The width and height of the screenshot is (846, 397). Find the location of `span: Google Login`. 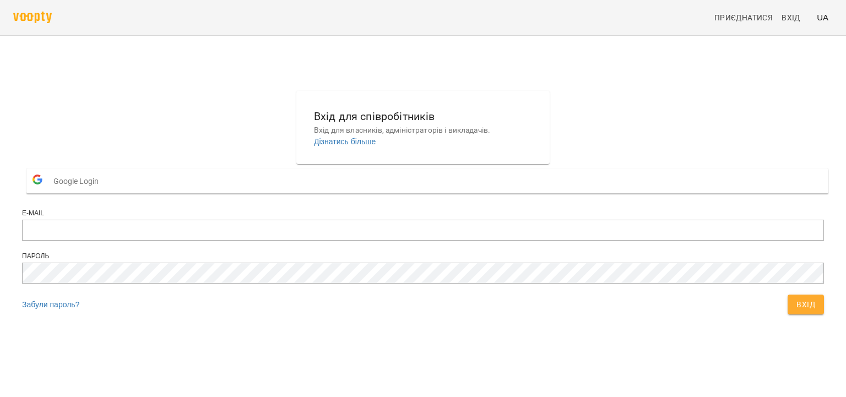

span: Google Login is located at coordinates (79, 181).